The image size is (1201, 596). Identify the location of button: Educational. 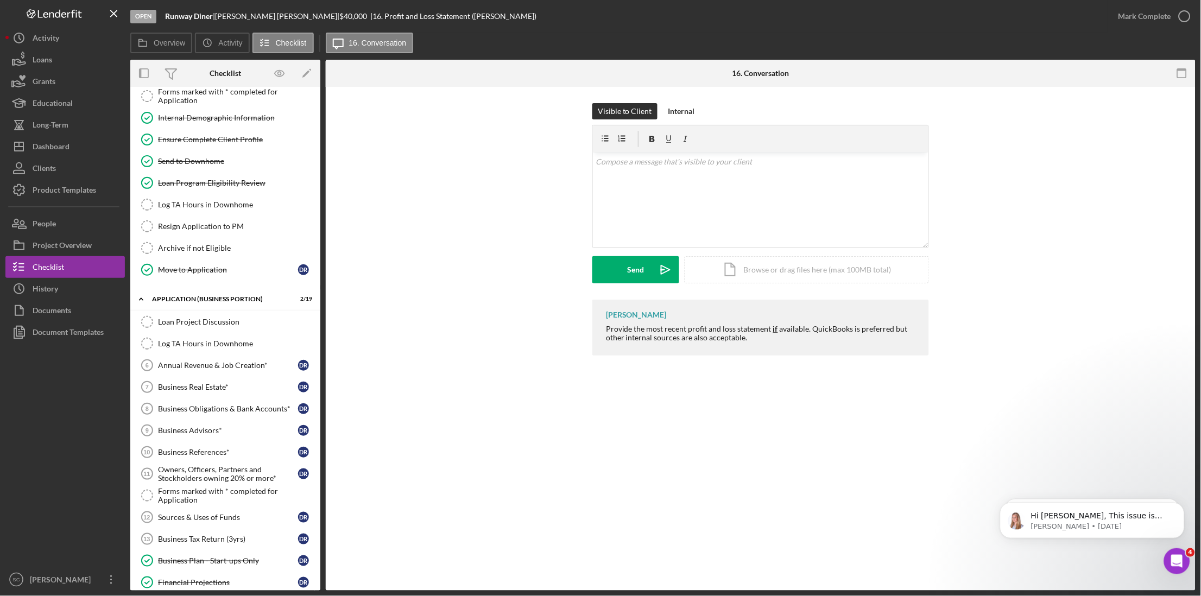
(65, 103).